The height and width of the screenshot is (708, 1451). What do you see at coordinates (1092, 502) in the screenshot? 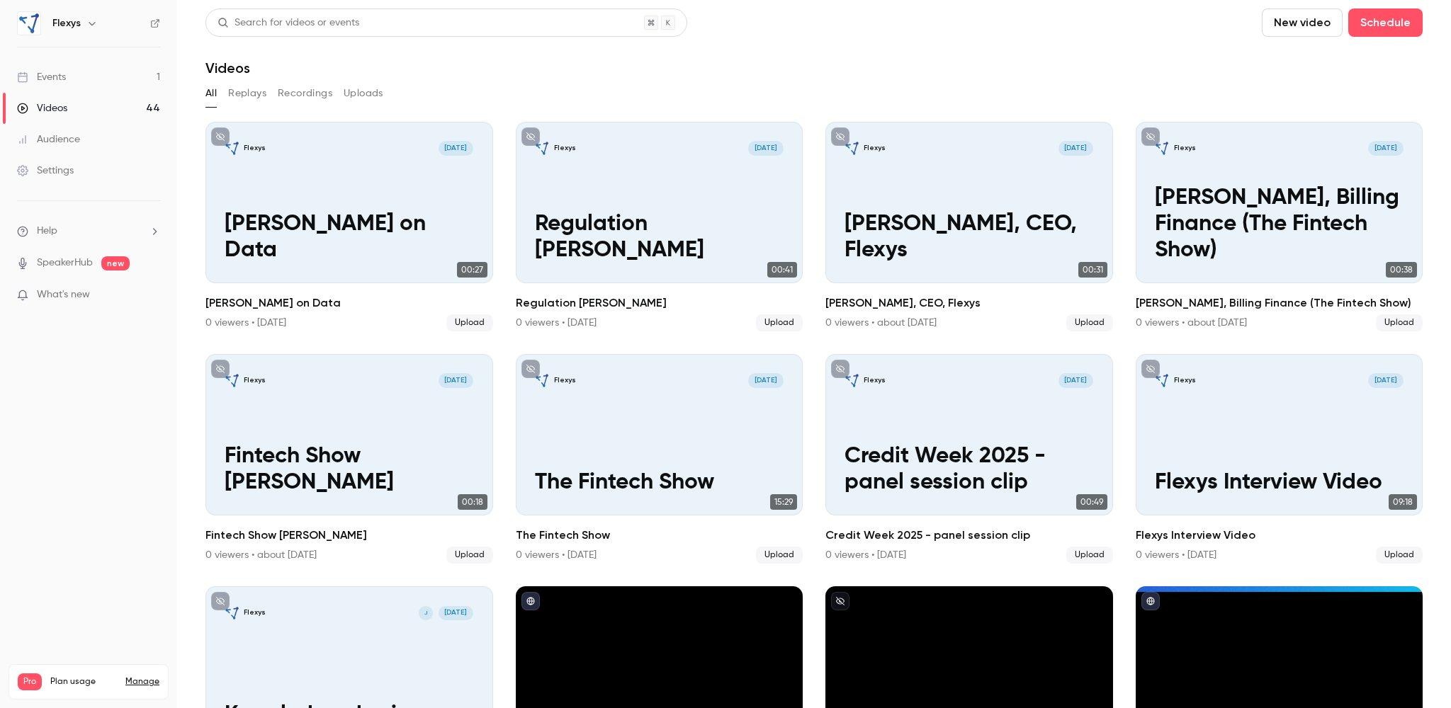
I see `span: 00:49` at bounding box center [1092, 502].